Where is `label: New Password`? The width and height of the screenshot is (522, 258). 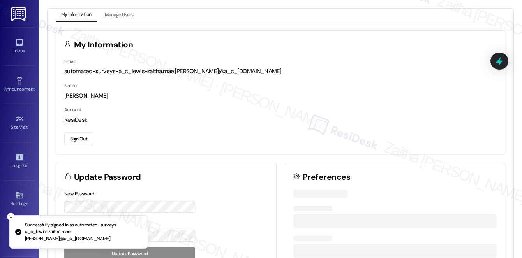
label: New Password is located at coordinates (79, 194).